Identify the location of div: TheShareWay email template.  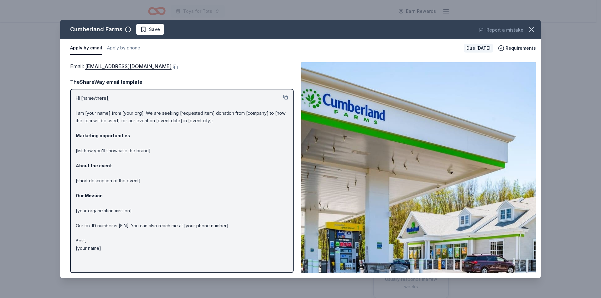
(182, 82).